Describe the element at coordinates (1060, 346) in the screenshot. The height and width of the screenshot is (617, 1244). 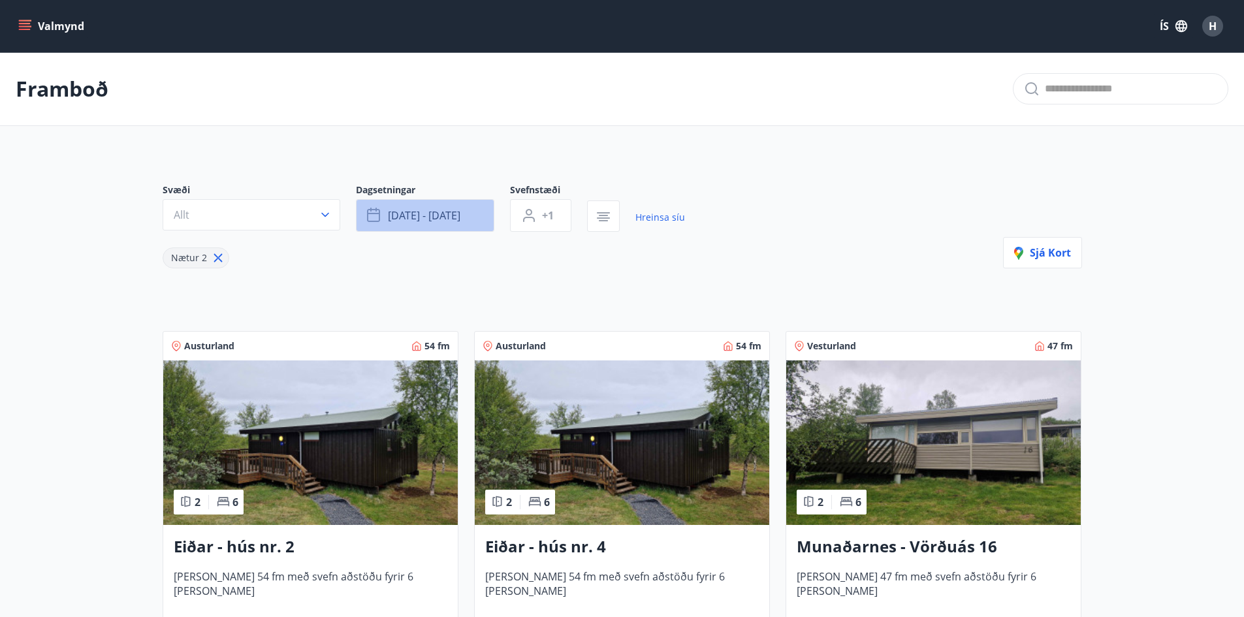
I see `span: 47 fm` at that location.